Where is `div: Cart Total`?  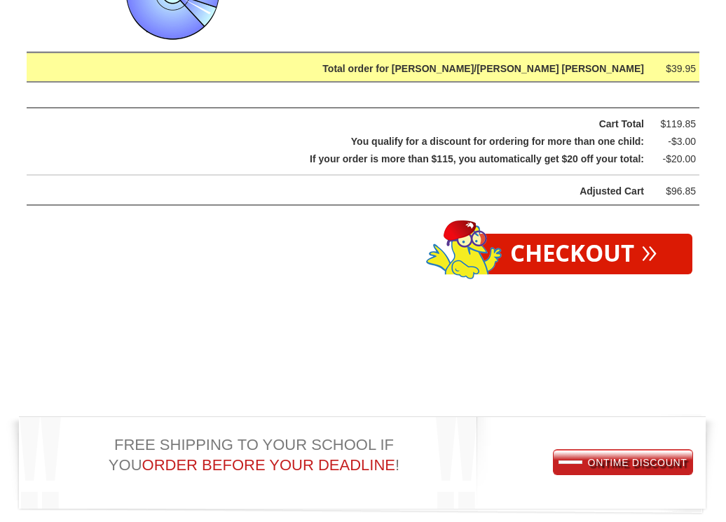 div: Cart Total is located at coordinates (353, 124).